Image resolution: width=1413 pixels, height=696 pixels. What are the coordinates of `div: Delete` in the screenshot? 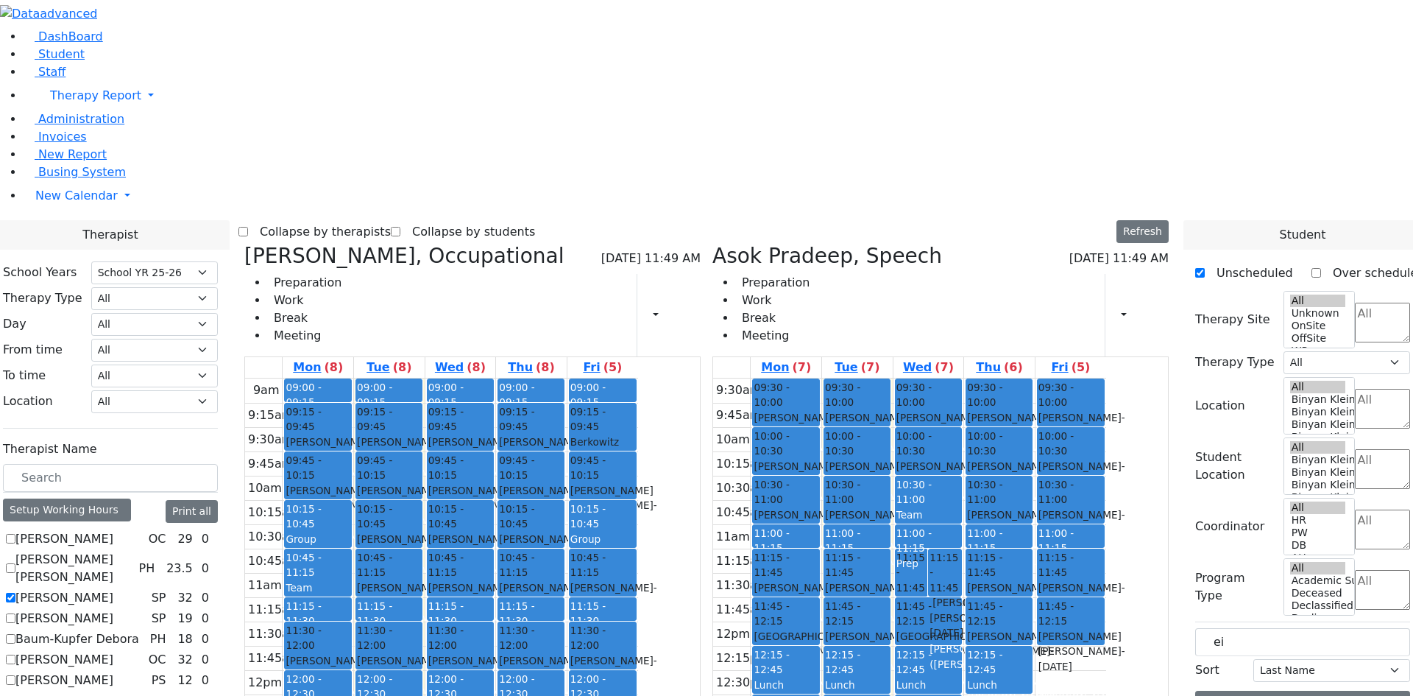 It's located at (1164, 315).